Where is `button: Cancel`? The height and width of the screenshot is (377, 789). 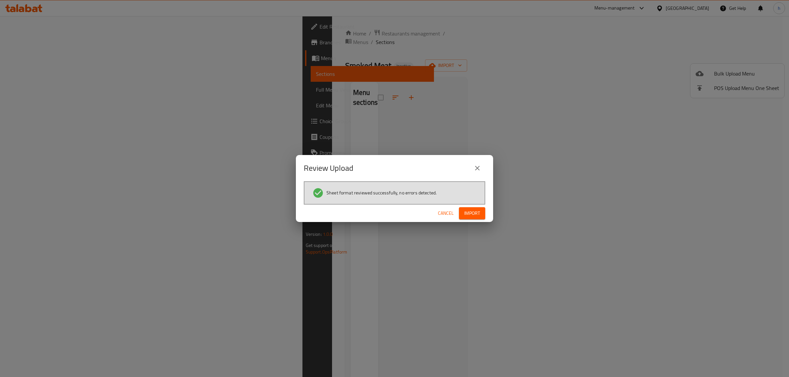 button: Cancel is located at coordinates (446, 213).